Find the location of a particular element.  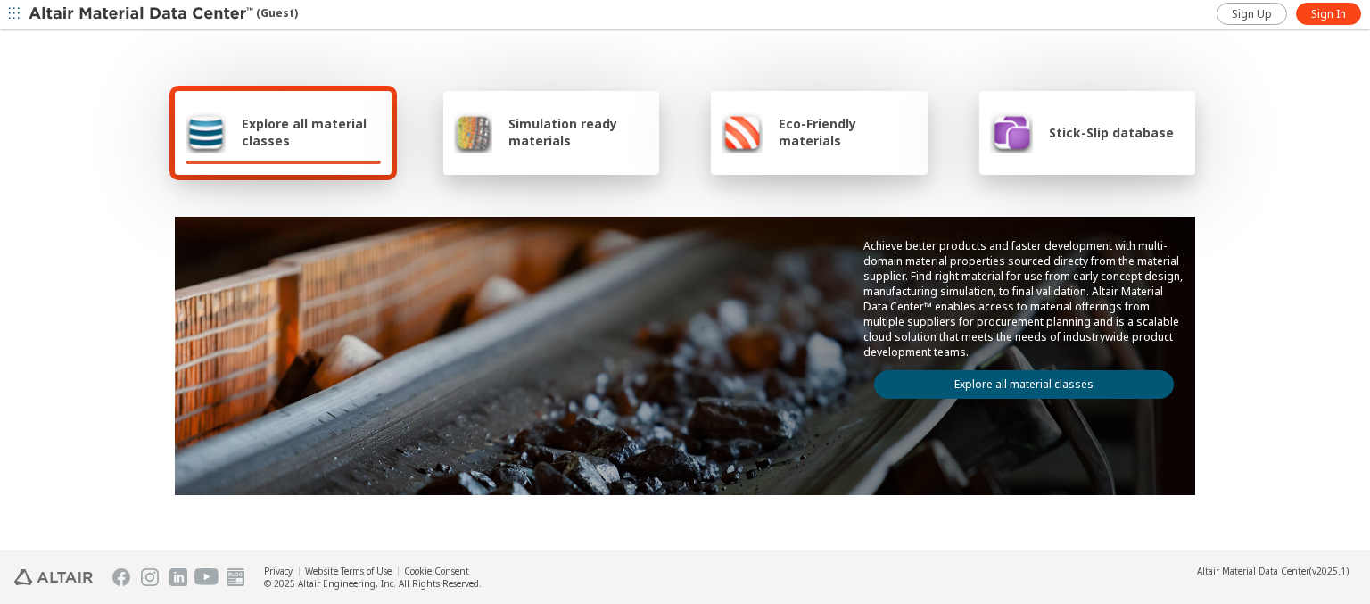

span: Eco-Friendly materials is located at coordinates (847, 132).